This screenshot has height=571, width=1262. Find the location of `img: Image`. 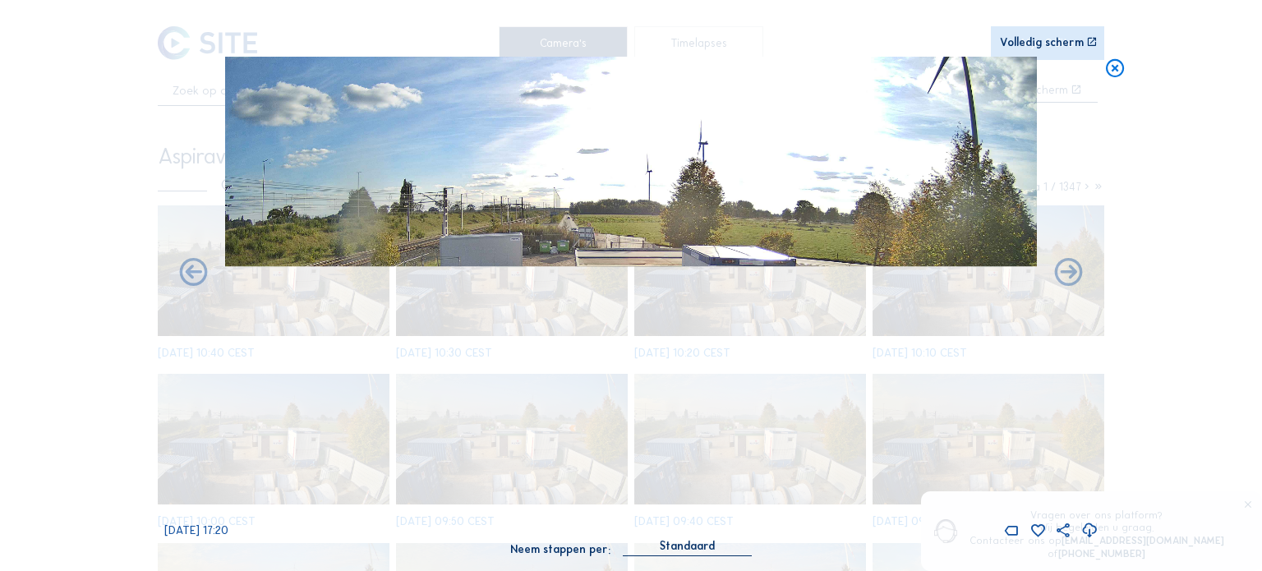

img: Image is located at coordinates (631, 285).